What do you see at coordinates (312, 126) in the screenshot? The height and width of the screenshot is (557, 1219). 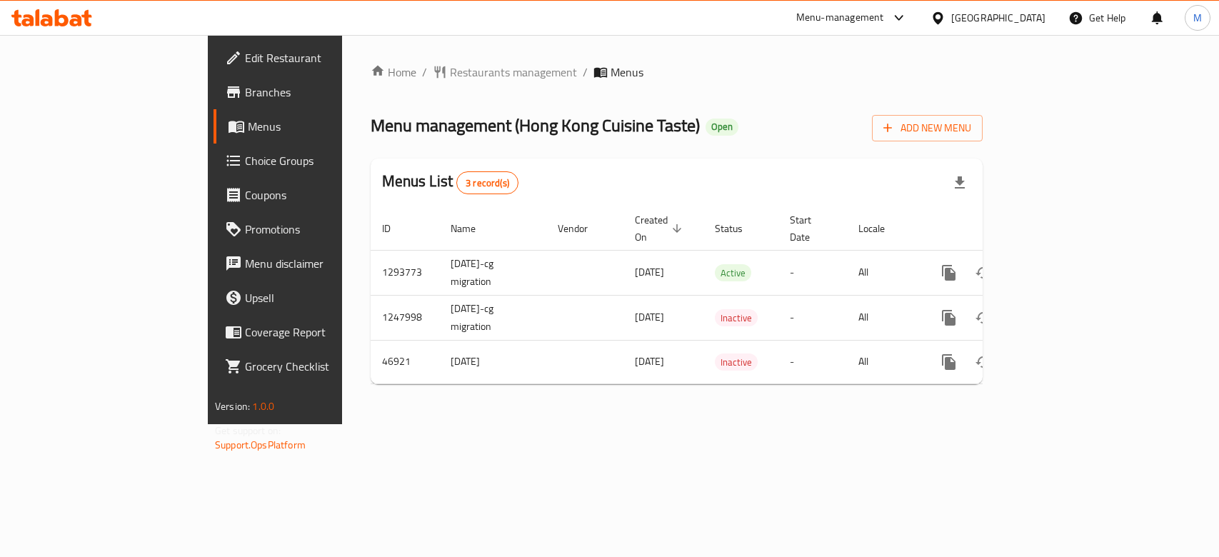 I see `a: Menus` at bounding box center [312, 126].